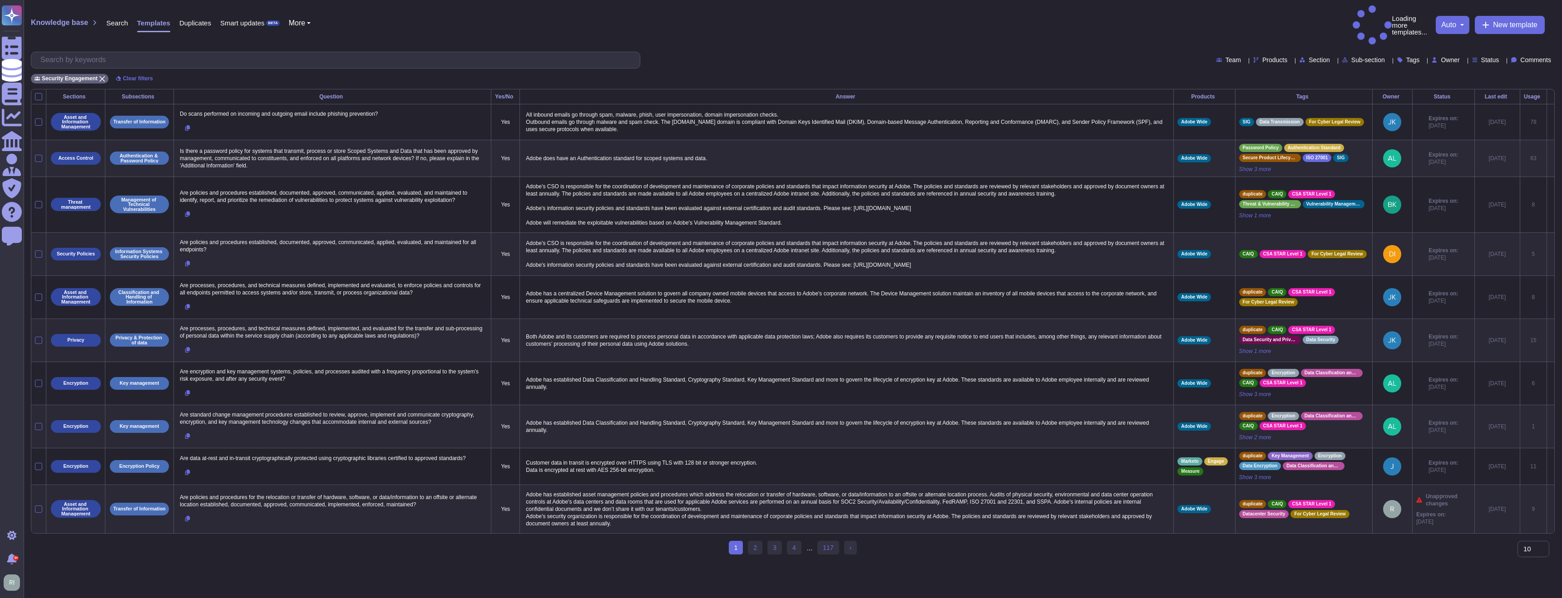 Image resolution: width=1562 pixels, height=598 pixels. Describe the element at coordinates (332, 158) in the screenshot. I see `p: Is there a password policy for systems that transmit, process or store Scoped Systems and Data th...` at that location.